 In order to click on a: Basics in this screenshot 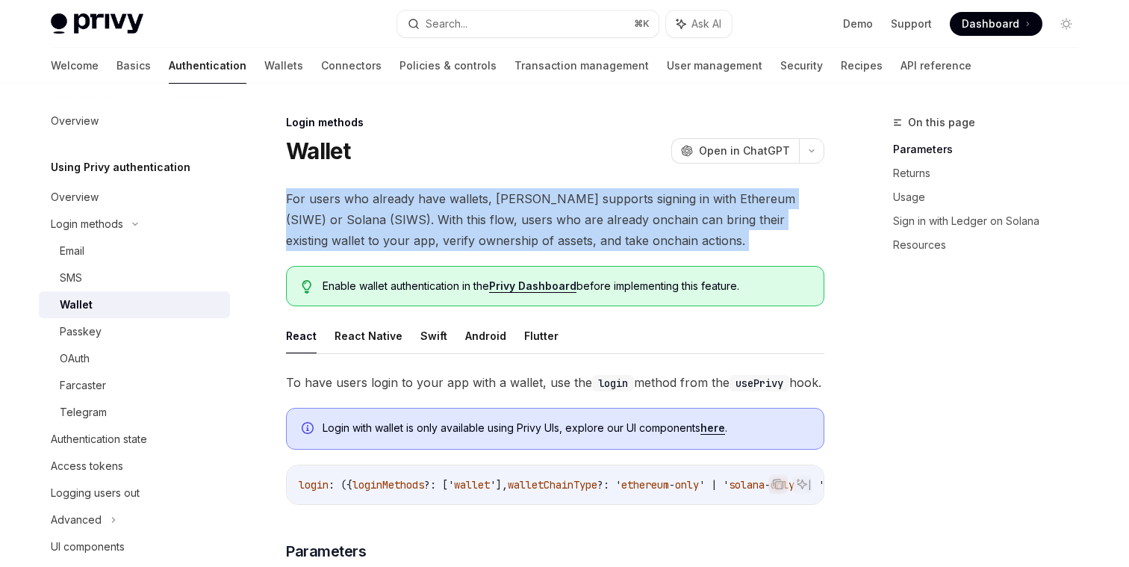, I will do `click(134, 66)`.